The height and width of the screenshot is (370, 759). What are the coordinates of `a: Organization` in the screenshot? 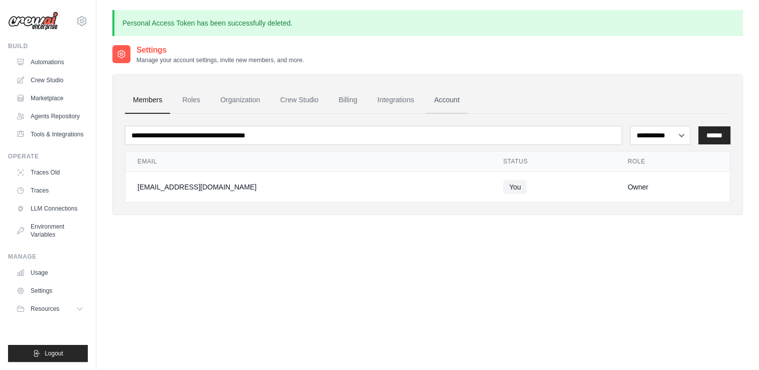 It's located at (240, 100).